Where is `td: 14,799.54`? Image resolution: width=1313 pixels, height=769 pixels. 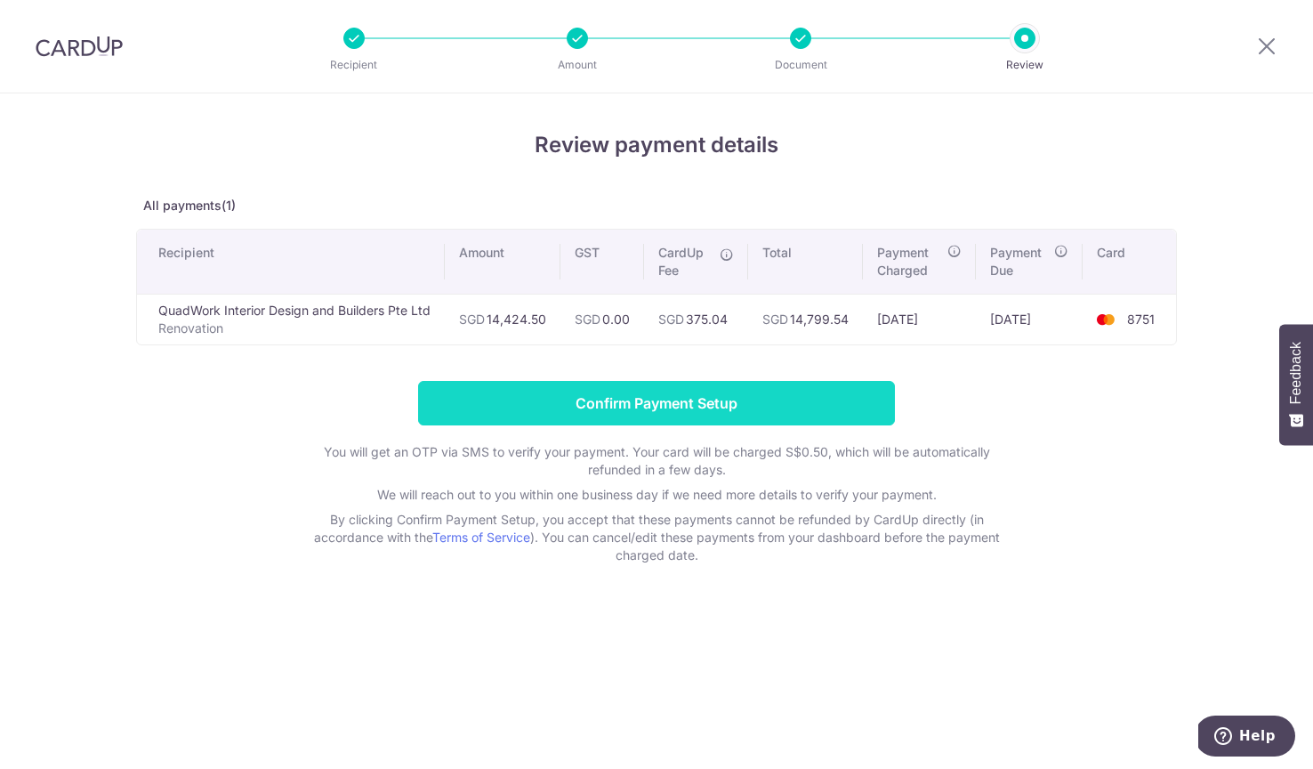
td: 14,799.54 is located at coordinates (805, 318).